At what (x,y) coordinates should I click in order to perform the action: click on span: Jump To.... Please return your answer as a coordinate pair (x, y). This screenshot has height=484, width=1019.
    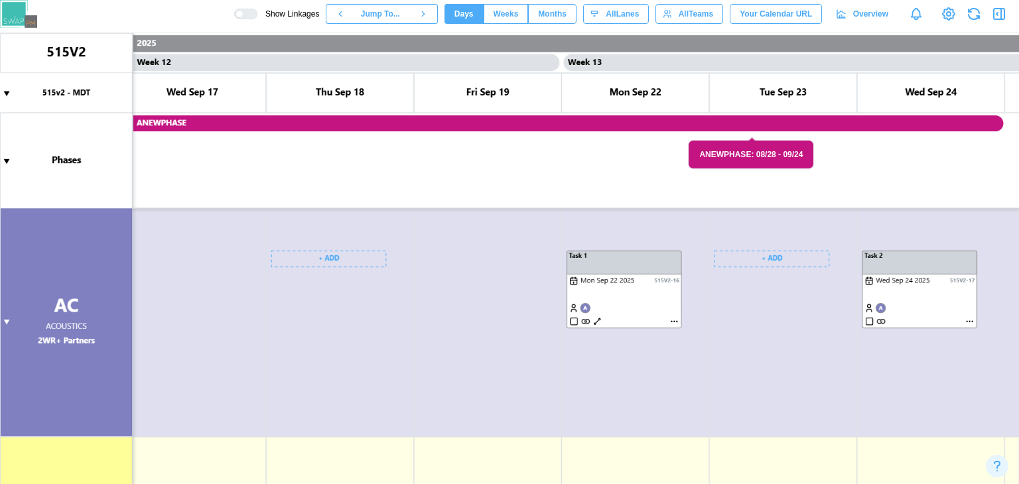
    Looking at the image, I should click on (380, 14).